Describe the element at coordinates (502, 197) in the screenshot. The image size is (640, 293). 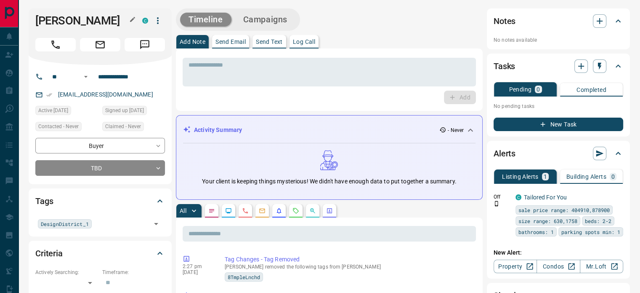
I see `p: Off` at that location.